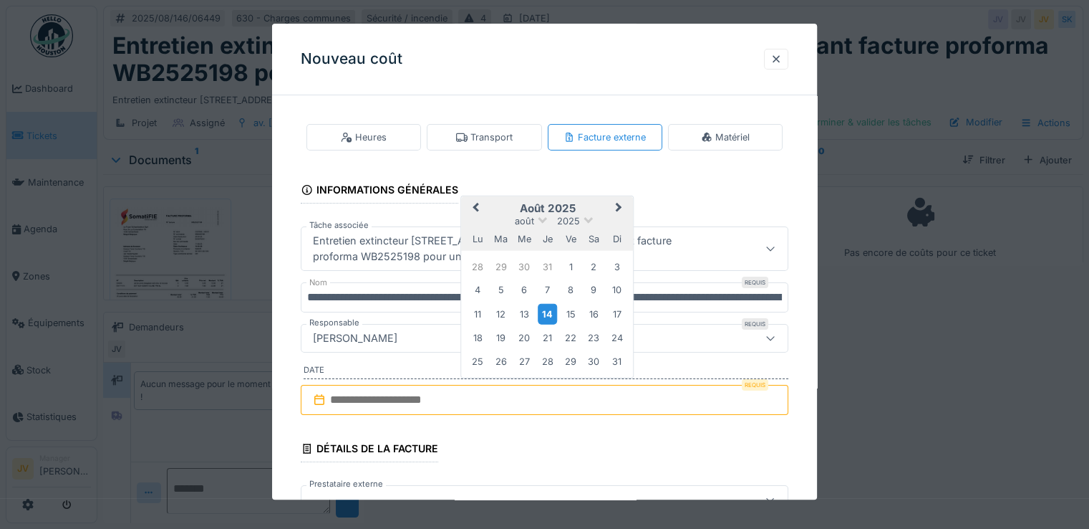 The image size is (1089, 529). I want to click on div: Choose mercredi 6 août 2025, so click(524, 289).